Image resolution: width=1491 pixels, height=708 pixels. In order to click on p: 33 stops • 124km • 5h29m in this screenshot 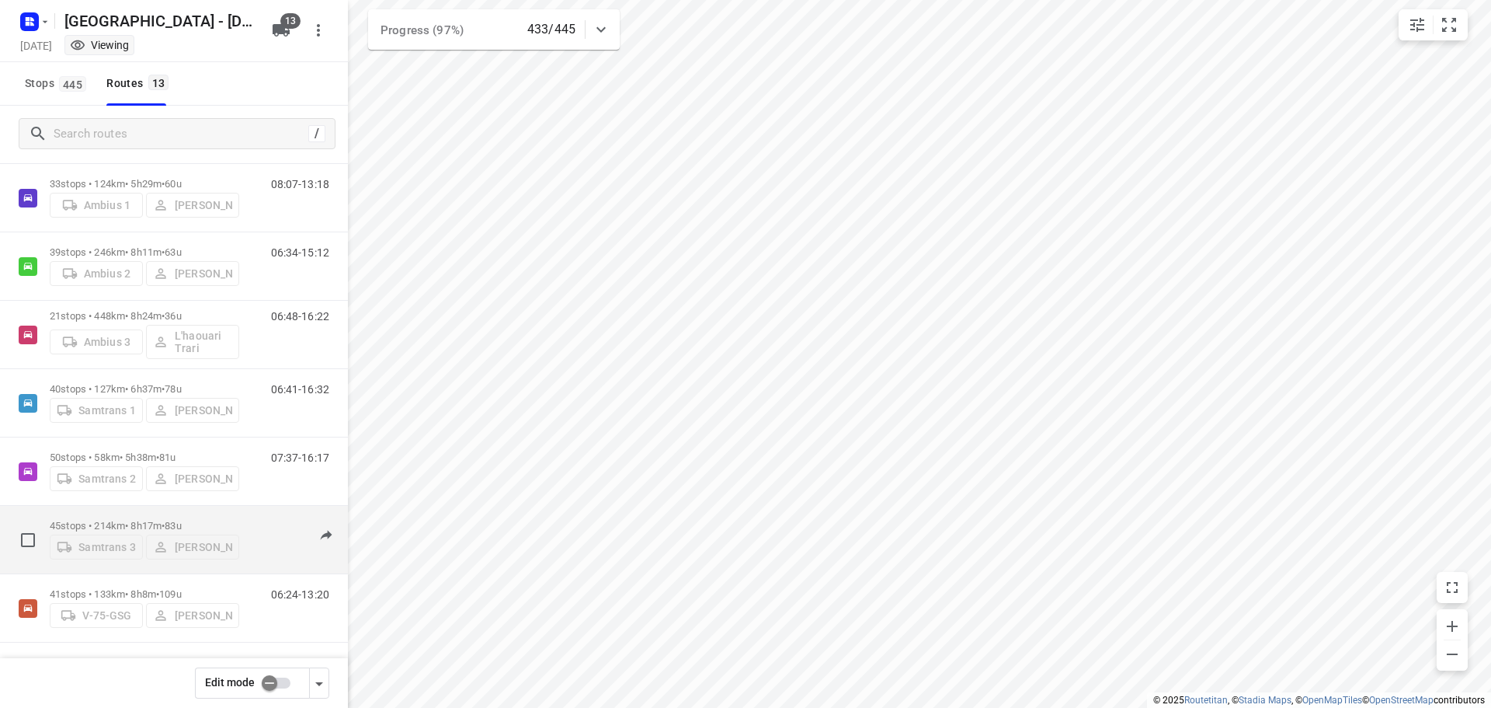, I will do `click(144, 183)`.